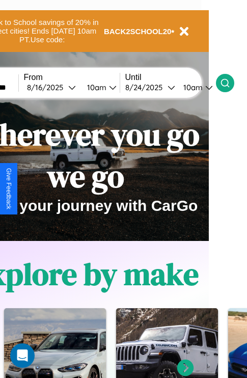 This screenshot has width=247, height=378. I want to click on button: 8/16/2025, so click(52, 87).